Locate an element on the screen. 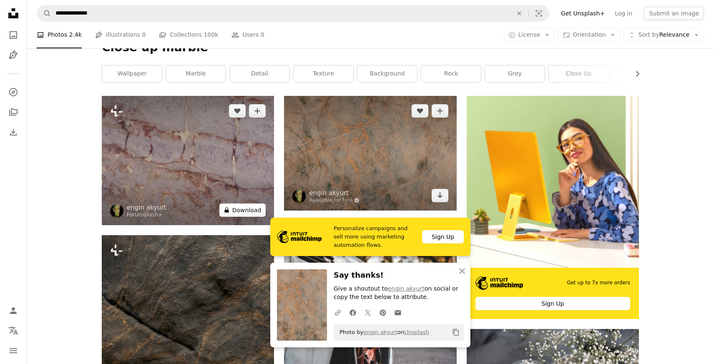 The height and width of the screenshot is (364, 714). a: rock is located at coordinates (451, 74).